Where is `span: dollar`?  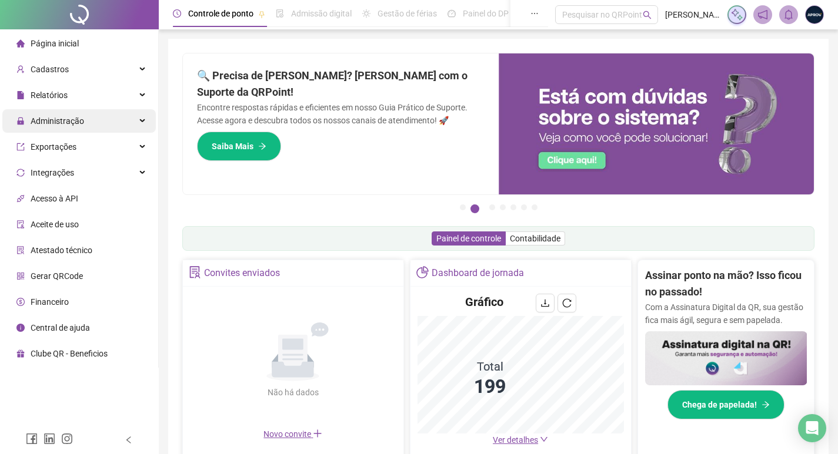 span: dollar is located at coordinates (21, 302).